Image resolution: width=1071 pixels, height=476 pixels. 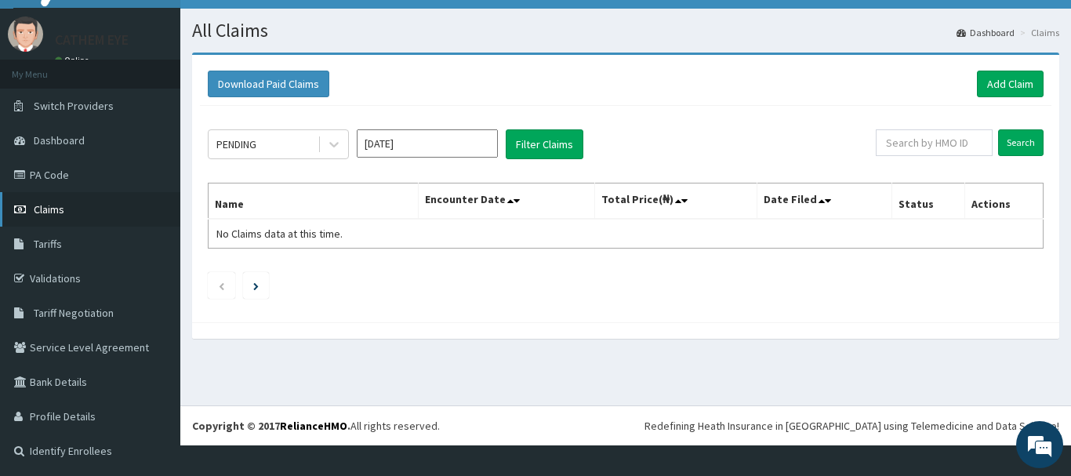 I want to click on span: Switch Providers, so click(x=74, y=106).